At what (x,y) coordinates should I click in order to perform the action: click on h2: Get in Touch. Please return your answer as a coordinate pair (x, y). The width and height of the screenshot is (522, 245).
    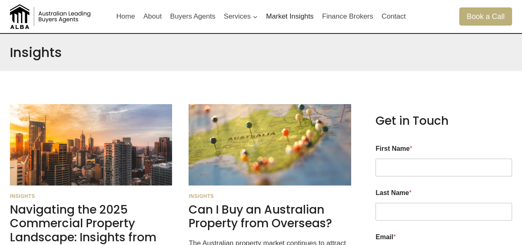
    Looking at the image, I should click on (444, 121).